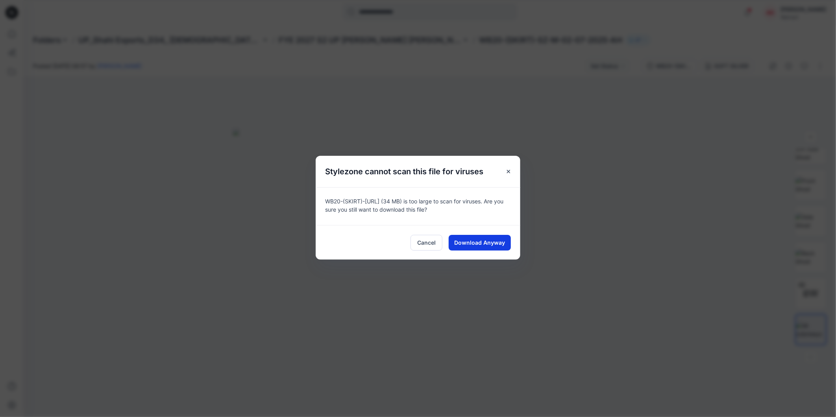 The width and height of the screenshot is (836, 417). Describe the element at coordinates (426, 243) in the screenshot. I see `span: Cancel` at that location.